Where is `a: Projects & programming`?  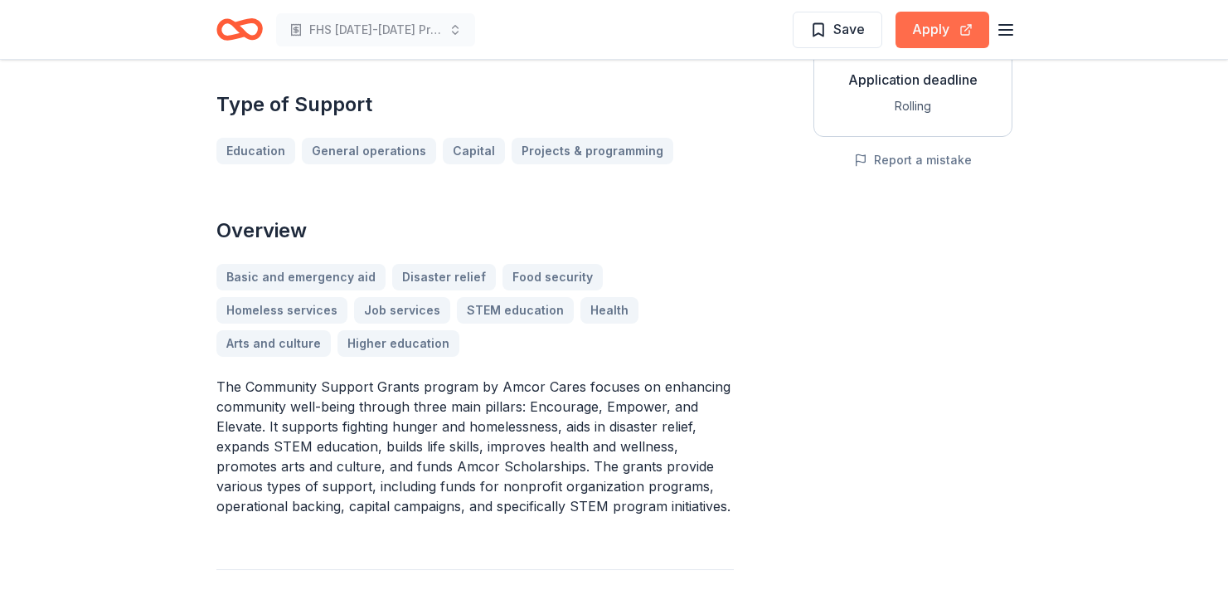
a: Projects & programming is located at coordinates (592, 151).